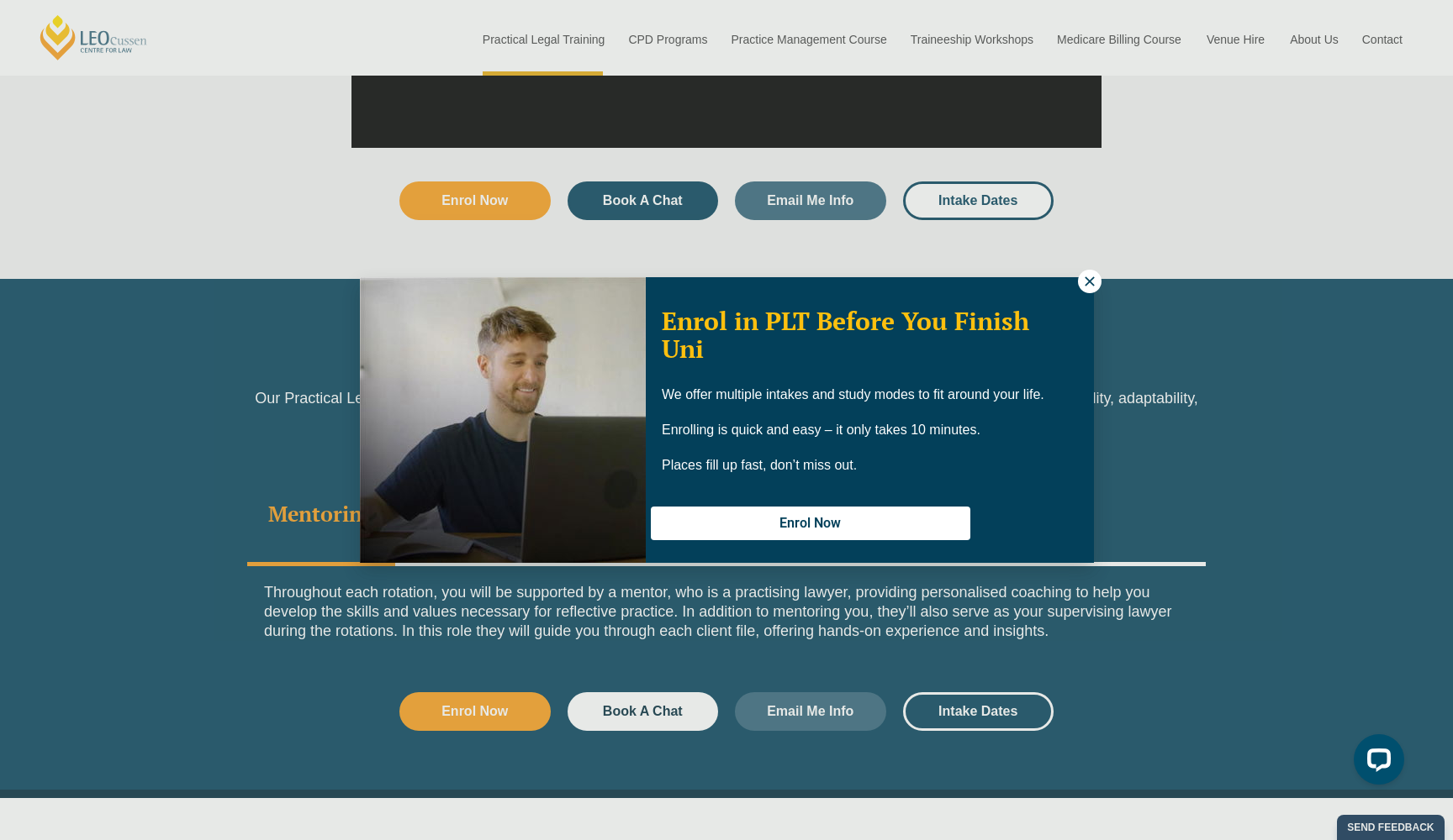  What do you see at coordinates (38, 32) in the screenshot?
I see `button: Open LiveChat chat widget` at bounding box center [38, 32].